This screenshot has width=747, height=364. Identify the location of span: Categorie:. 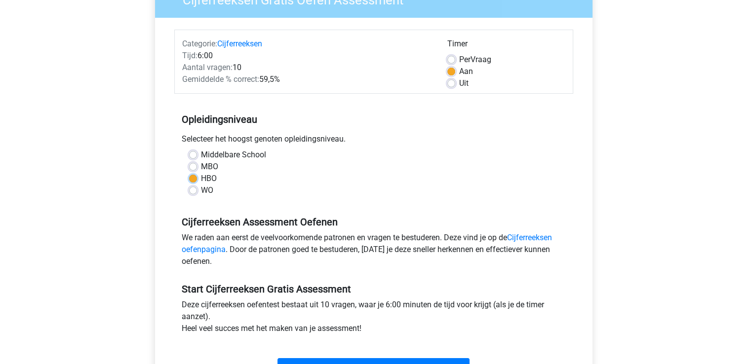
(199, 43).